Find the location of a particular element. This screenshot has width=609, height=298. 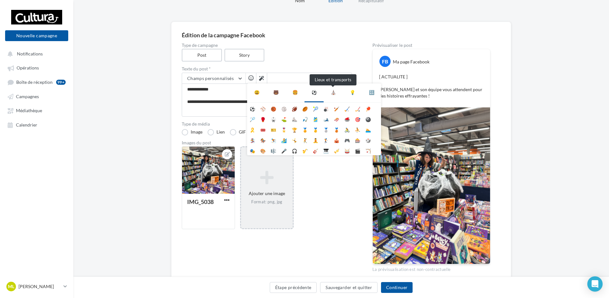

button: Sauvegarder et quitter is located at coordinates (349, 288).